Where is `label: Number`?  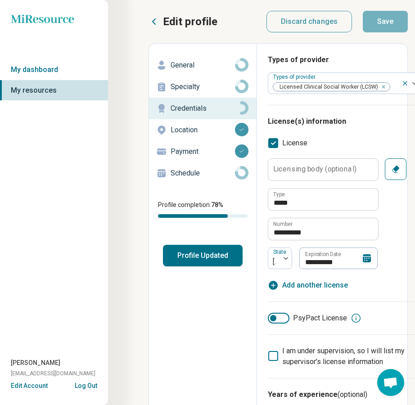 label: Number is located at coordinates (283, 224).